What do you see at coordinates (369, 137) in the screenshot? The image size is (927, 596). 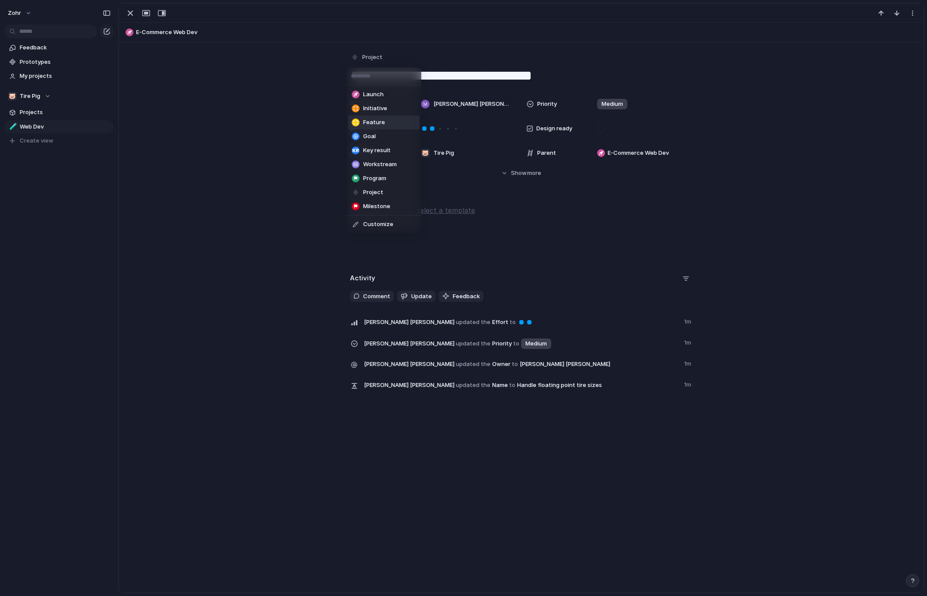 I see `span: Goal` at bounding box center [369, 137].